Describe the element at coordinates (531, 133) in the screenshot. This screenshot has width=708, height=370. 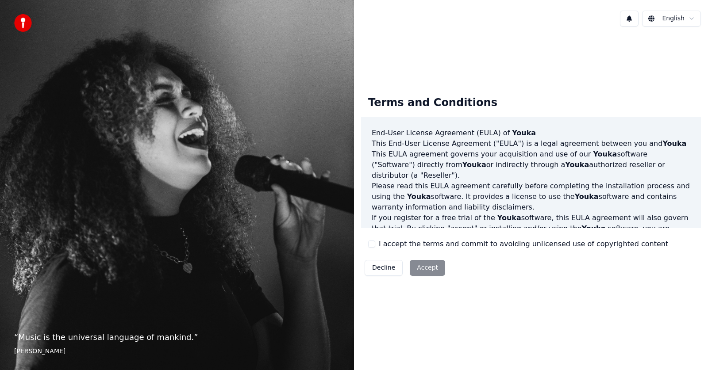
I see `h3: End-User License Agreement (EULA) of` at that location.